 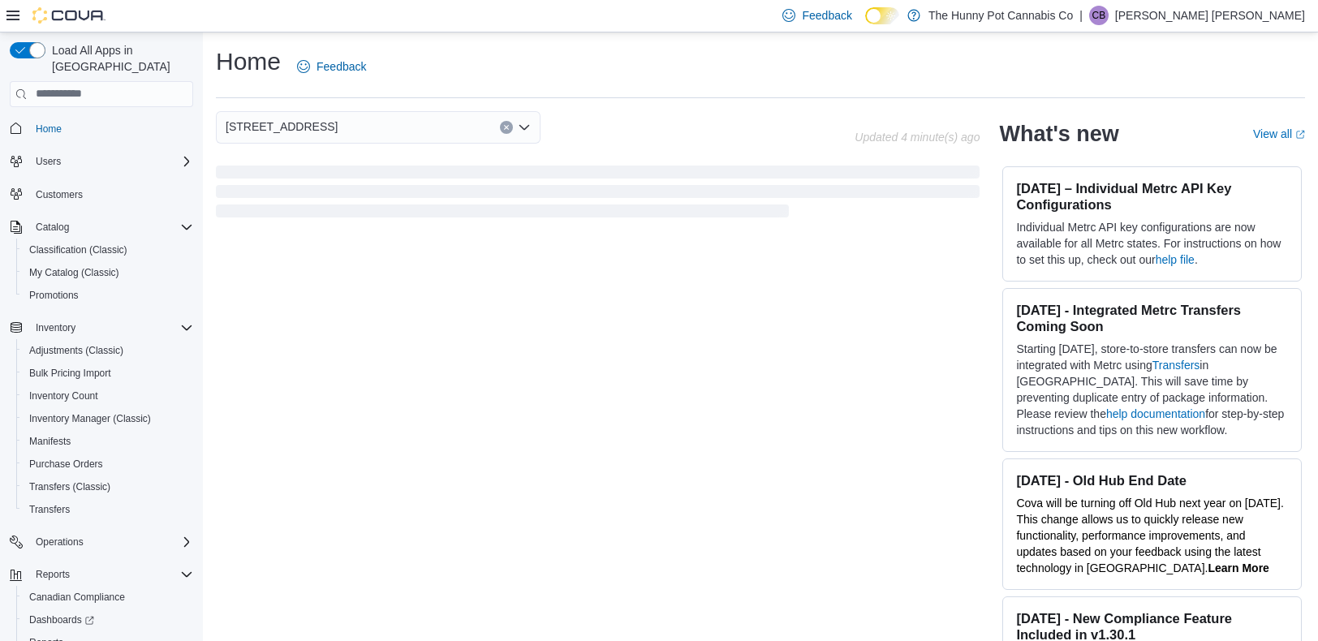 I want to click on a: Dashboards, so click(x=62, y=620).